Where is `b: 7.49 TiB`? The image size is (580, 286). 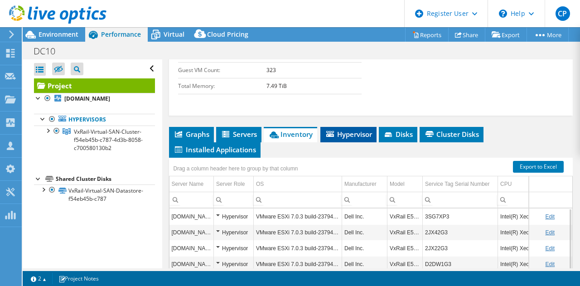 b: 7.49 TiB is located at coordinates (276, 86).